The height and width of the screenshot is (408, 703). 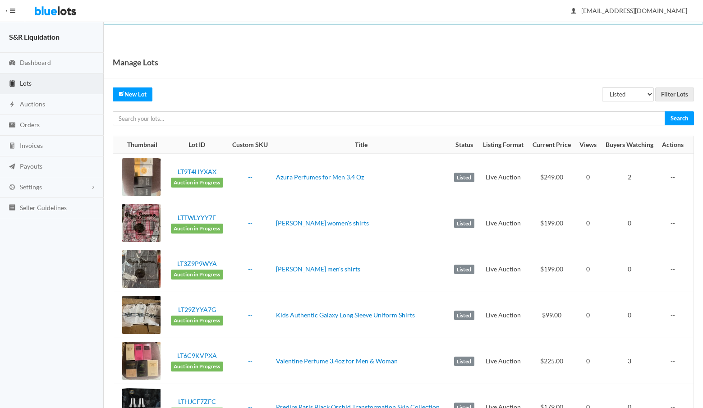 I want to click on ion-icon: clipboard, so click(x=12, y=84).